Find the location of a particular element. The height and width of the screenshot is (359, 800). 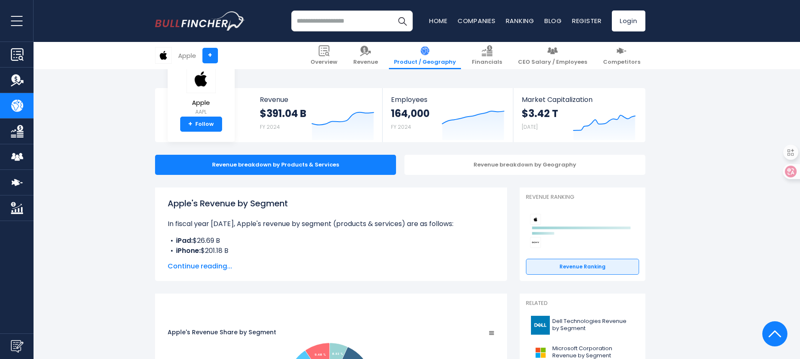

span: Market Capitalization is located at coordinates (579, 99).